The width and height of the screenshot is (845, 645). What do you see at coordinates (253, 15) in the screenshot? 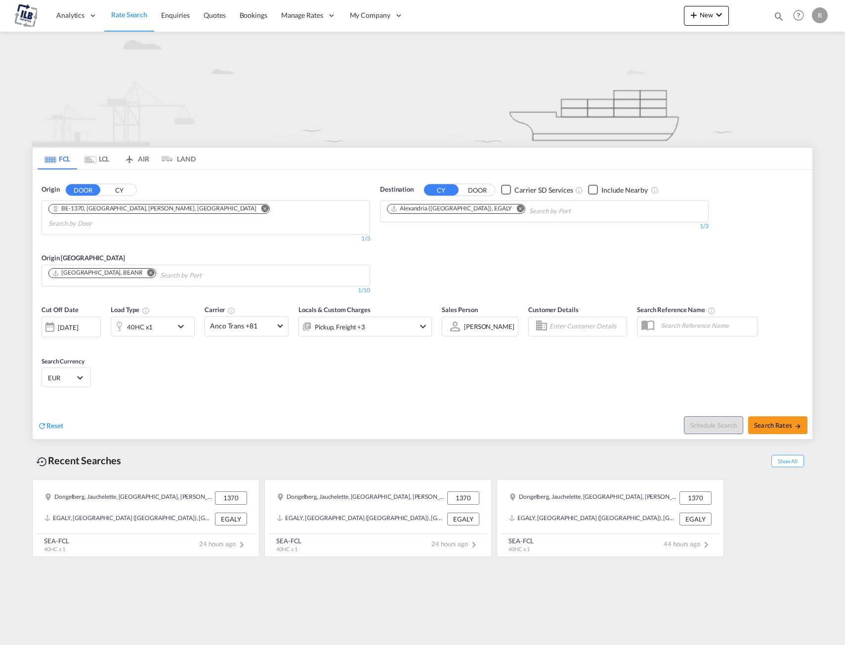
I see `span: Bookings` at bounding box center [253, 15].